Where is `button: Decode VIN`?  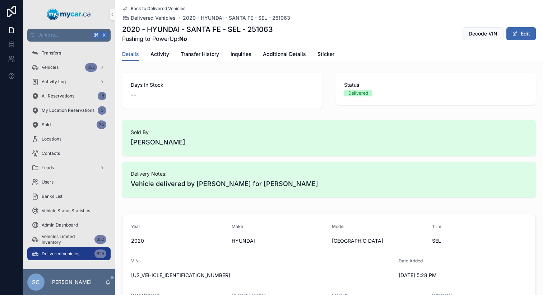
button: Decode VIN is located at coordinates (483, 34).